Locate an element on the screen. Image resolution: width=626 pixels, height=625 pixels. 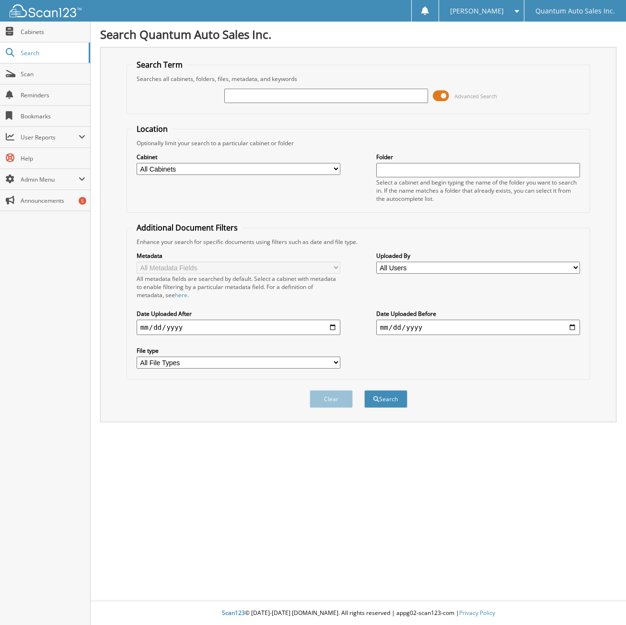
img: scan123-logo-white.svg is located at coordinates (46, 11).